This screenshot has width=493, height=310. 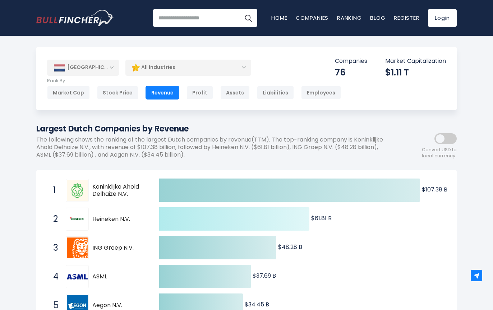 I want to click on span: ASML, so click(x=119, y=277).